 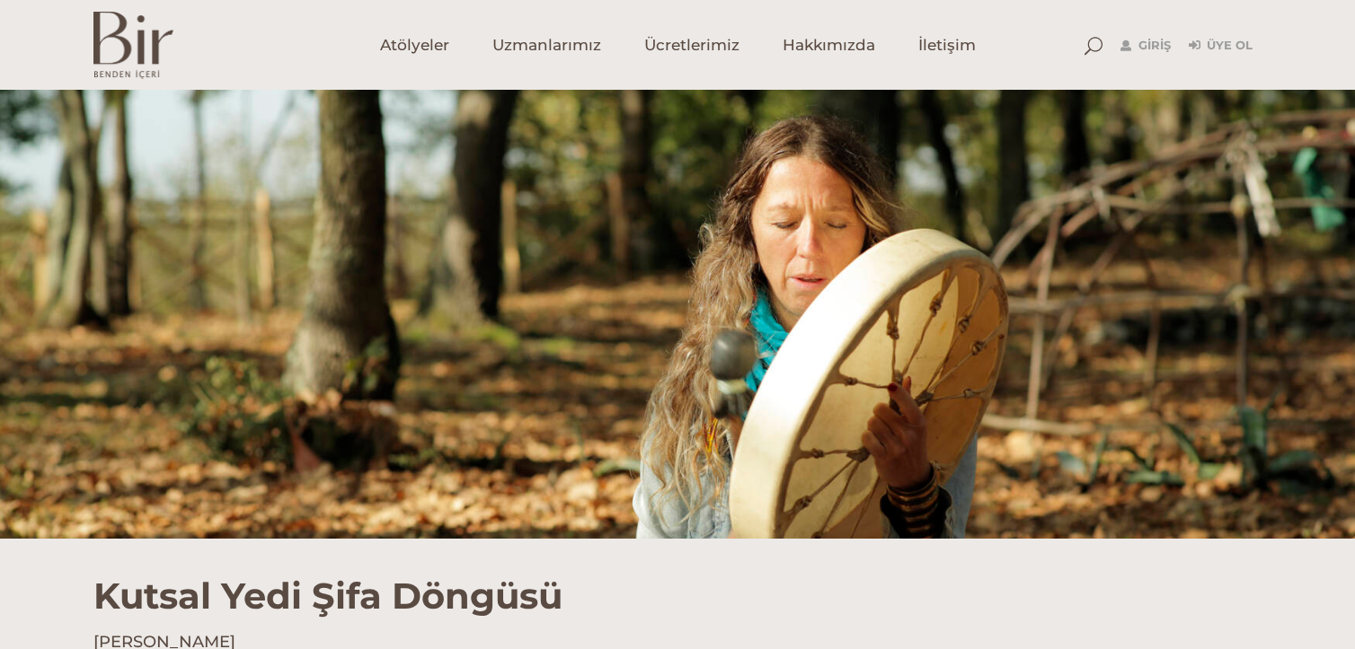 What do you see at coordinates (692, 45) in the screenshot?
I see `span: Ücretlerimiz` at bounding box center [692, 45].